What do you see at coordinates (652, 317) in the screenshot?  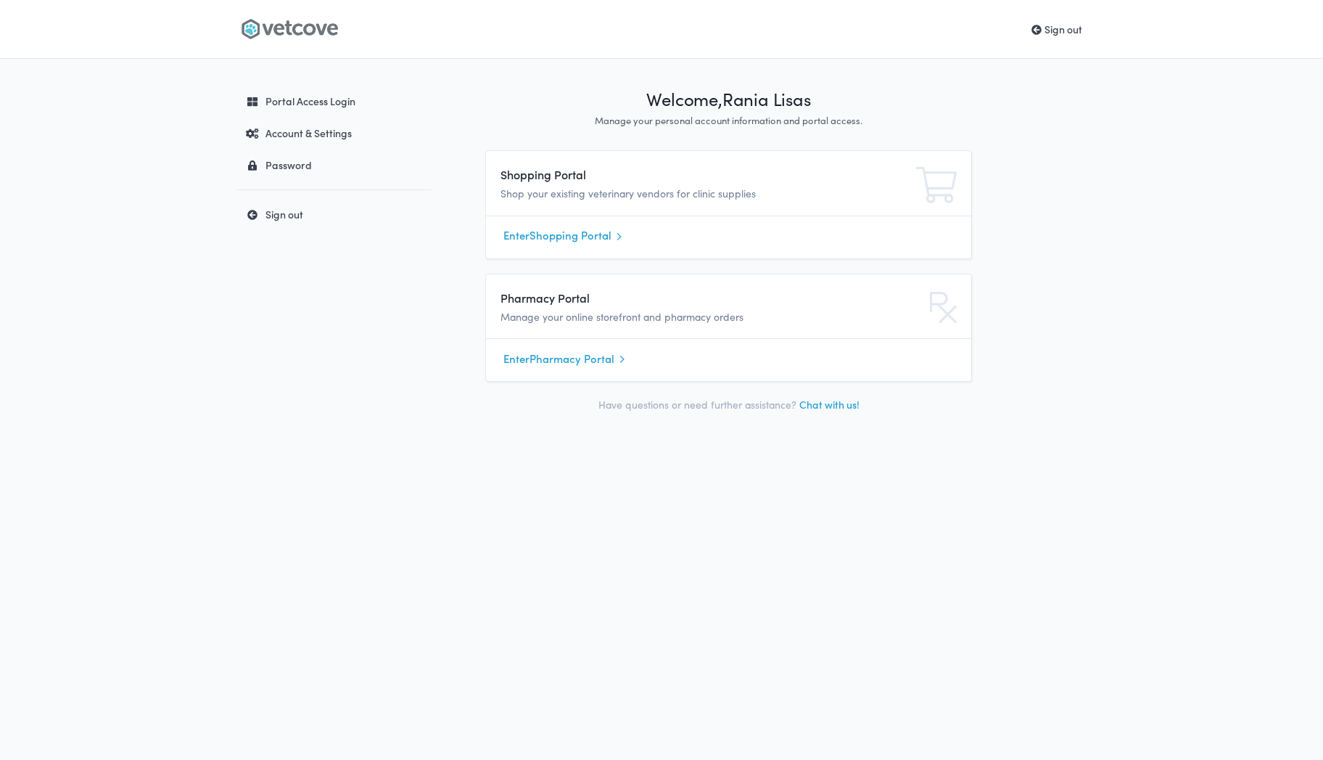 I see `p: Manage your online storefront and pharmacy orders` at bounding box center [652, 317].